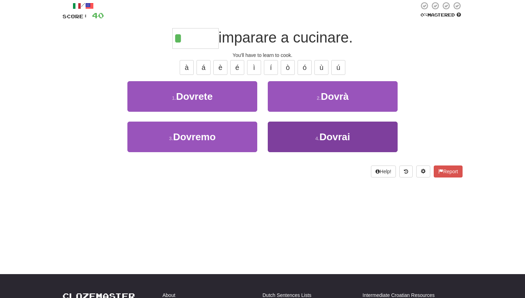  Describe the element at coordinates (441, 15) in the screenshot. I see `div: Mastered` at that location.